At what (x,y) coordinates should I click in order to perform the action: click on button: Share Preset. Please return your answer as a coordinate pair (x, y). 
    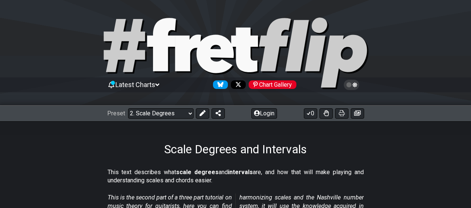
    Looking at the image, I should click on (218, 114).